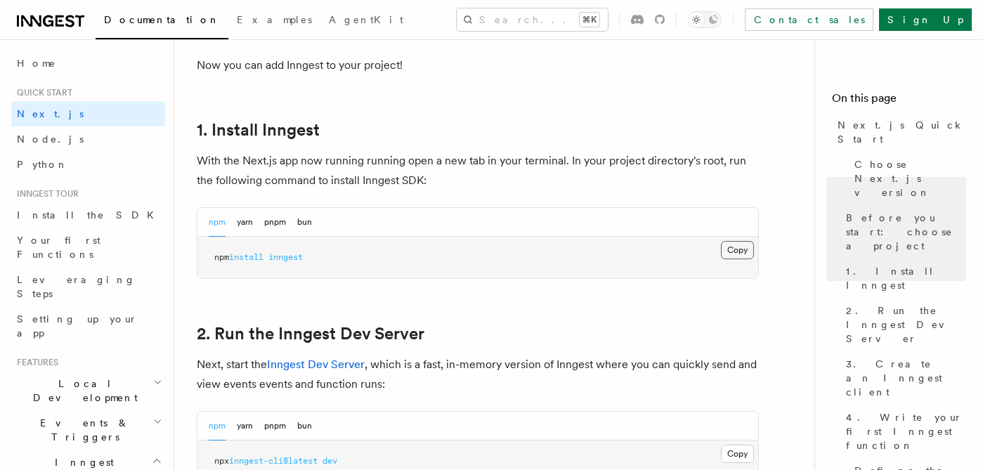 The width and height of the screenshot is (983, 470). I want to click on a: Node.js, so click(88, 139).